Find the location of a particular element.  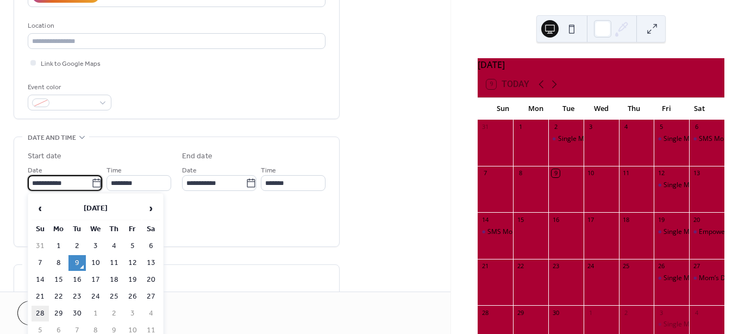

td: 29 is located at coordinates (59, 313).